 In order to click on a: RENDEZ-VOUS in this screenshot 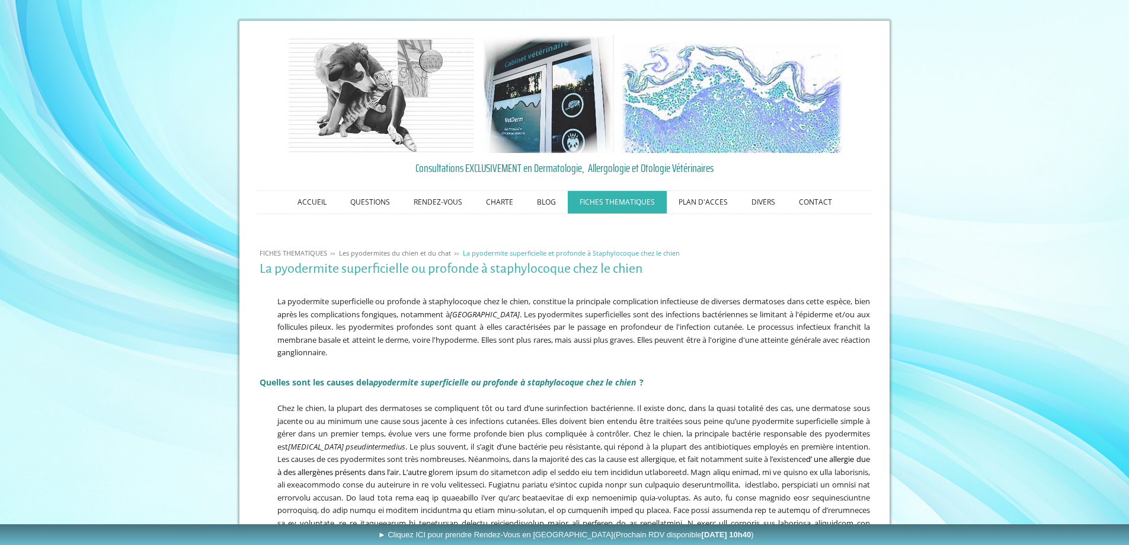, I will do `click(438, 202)`.